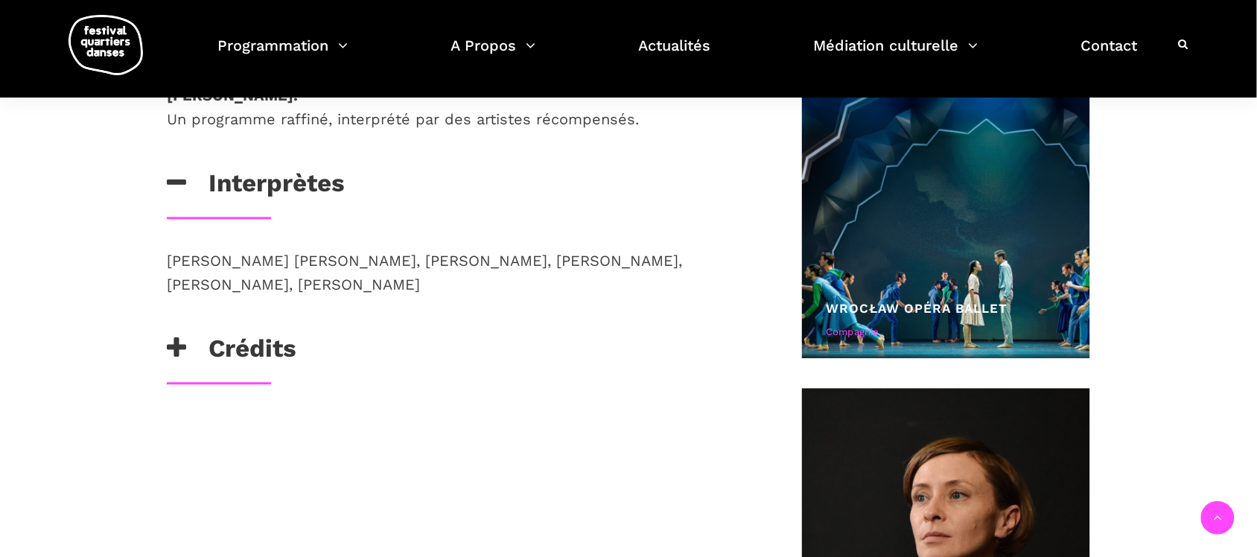 The image size is (1257, 557). I want to click on a: A Propos, so click(493, 54).